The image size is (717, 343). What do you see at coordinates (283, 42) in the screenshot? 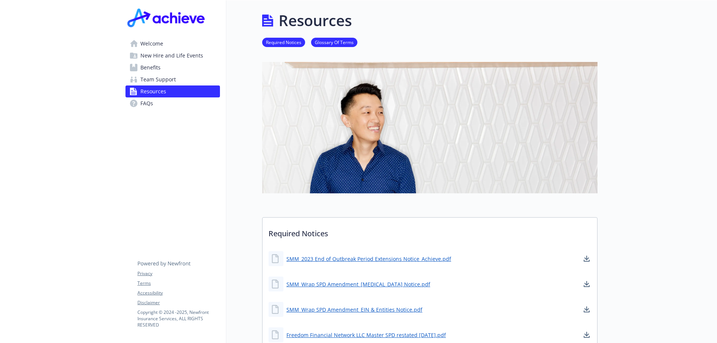
I see `a: Required Notices` at bounding box center [283, 42].